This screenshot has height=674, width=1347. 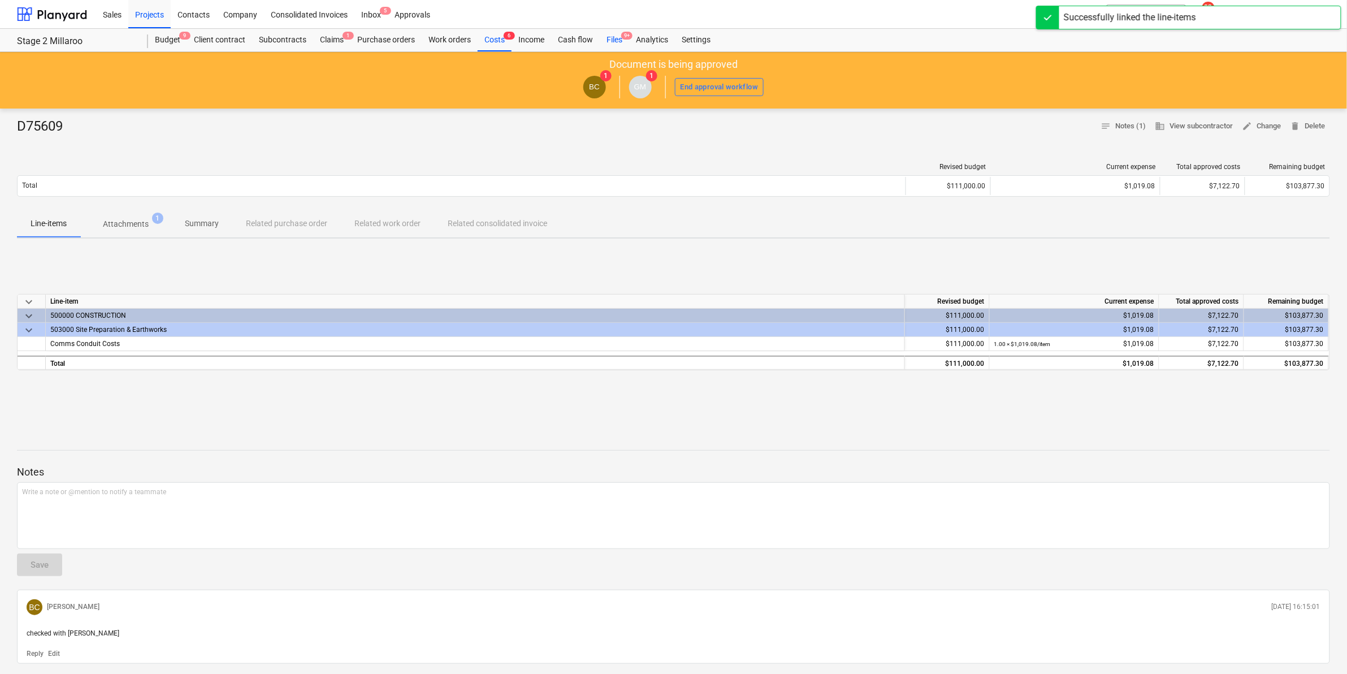 What do you see at coordinates (495, 40) in the screenshot?
I see `a: Costs6` at bounding box center [495, 40].